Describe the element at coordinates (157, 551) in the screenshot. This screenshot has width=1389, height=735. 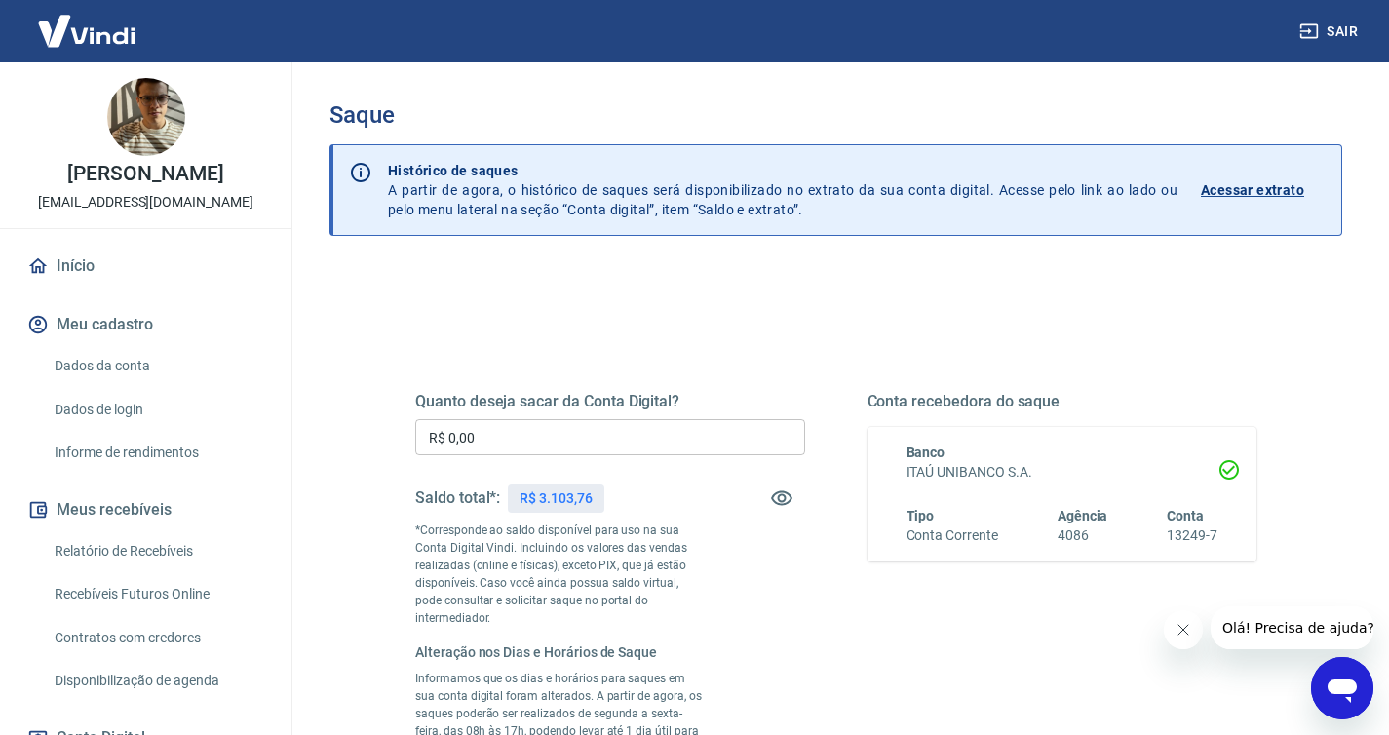
I see `a: Relatório de Recebíveis` at that location.